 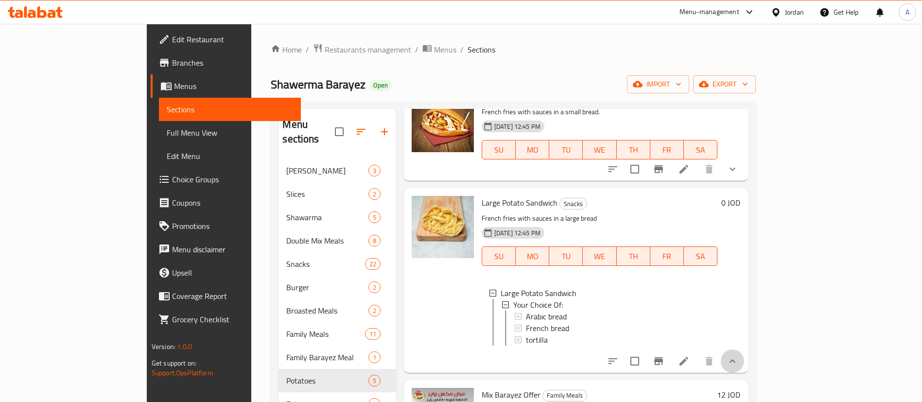 I want to click on a: Edit Menu, so click(x=230, y=156).